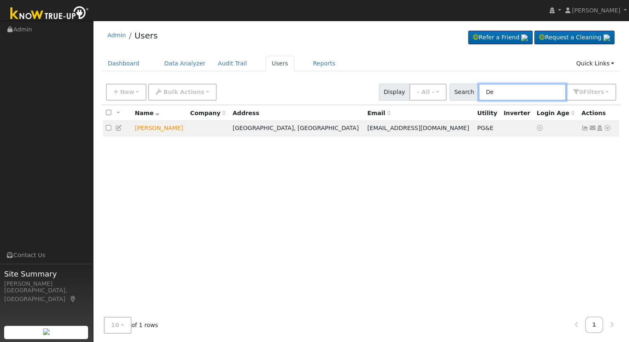 The width and height of the screenshot is (629, 342). What do you see at coordinates (575, 38) in the screenshot?
I see `a: Request a Cleaning` at bounding box center [575, 38].